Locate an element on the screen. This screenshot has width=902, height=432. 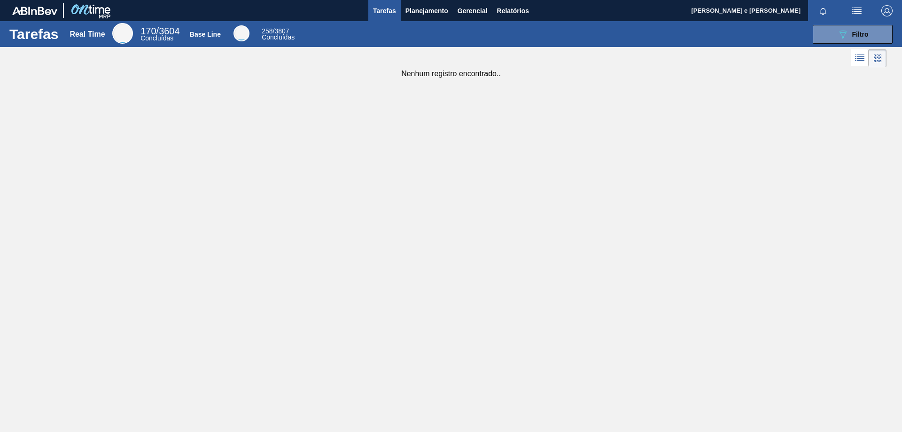
span: Tarefas is located at coordinates (384, 11).